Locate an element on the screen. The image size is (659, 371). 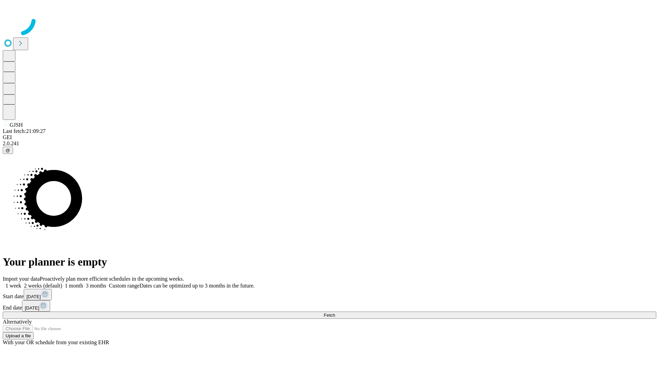
span: 1 week is located at coordinates (13, 285).